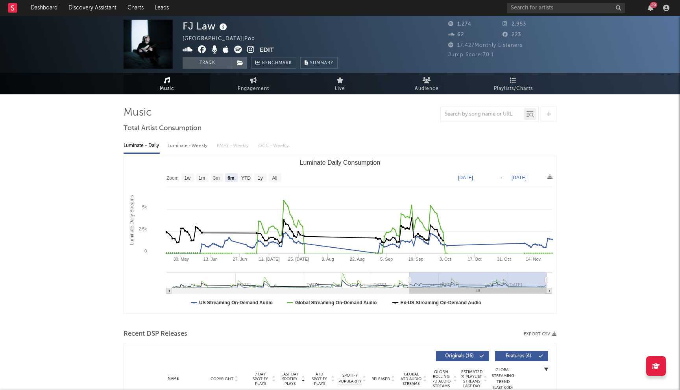 Image resolution: width=680 pixels, height=390 pixels. Describe the element at coordinates (217, 178) in the screenshot. I see `text: 3m` at that location.